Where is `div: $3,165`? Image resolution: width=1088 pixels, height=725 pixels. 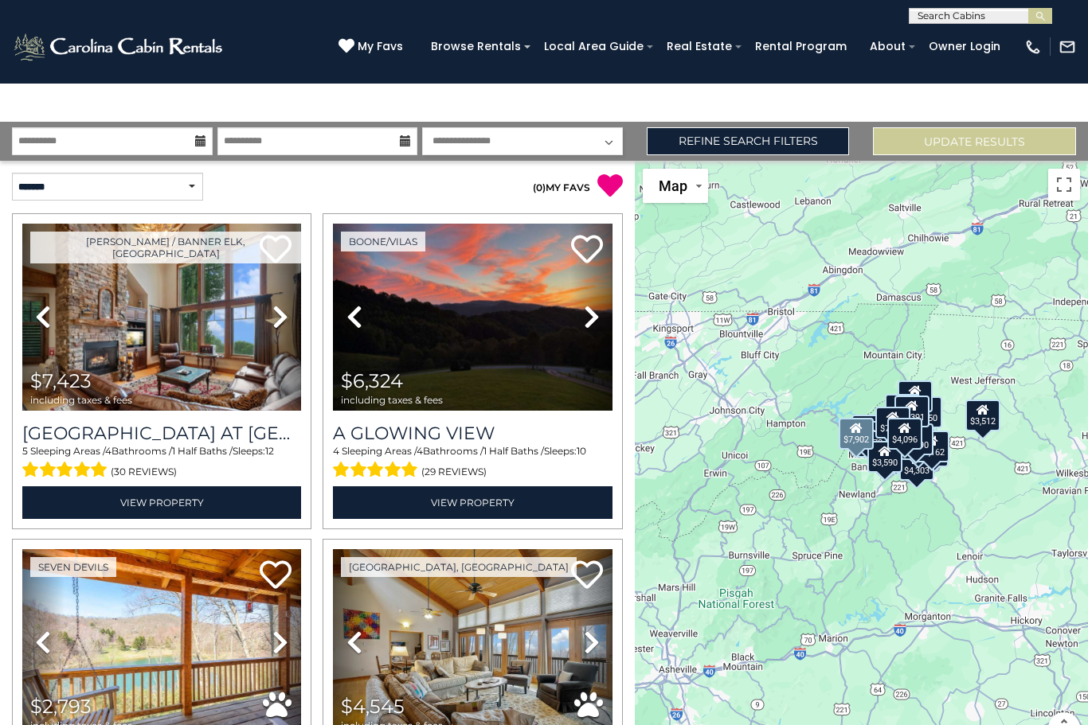
div: $3,165 is located at coordinates (915, 396).